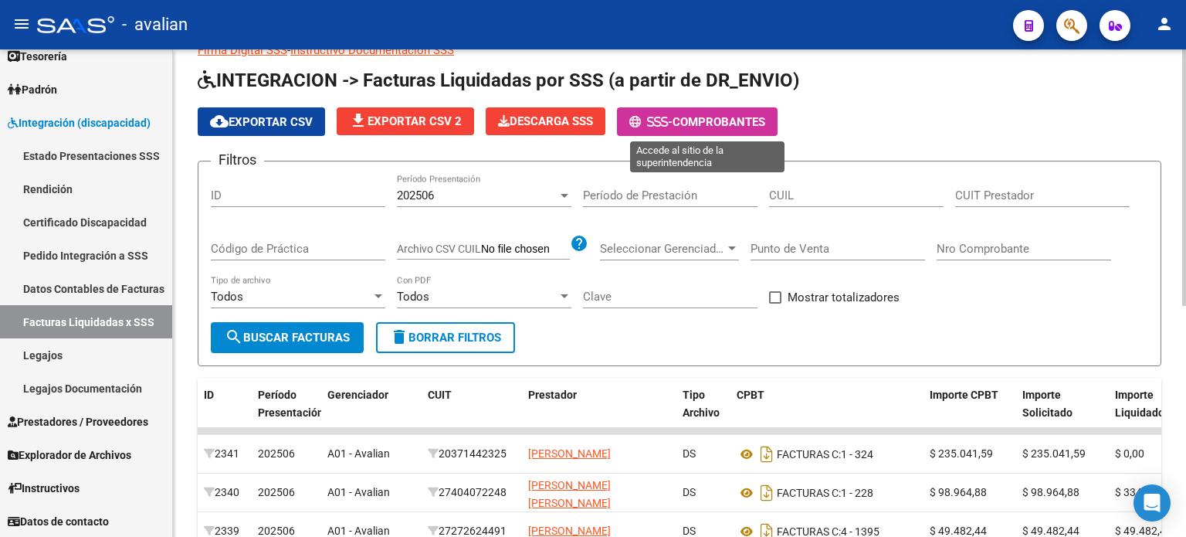 The height and width of the screenshot is (537, 1186). What do you see at coordinates (545, 121) in the screenshot?
I see `app-download-masive: Descarga masiva de comprobantes (adjuntos)` at bounding box center [545, 121].